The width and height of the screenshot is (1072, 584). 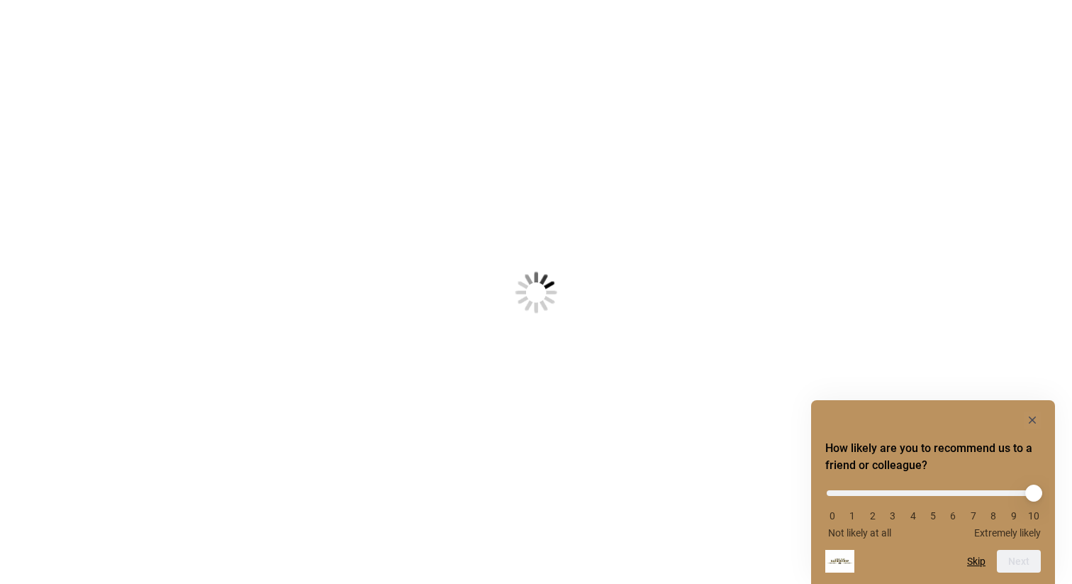 I want to click on li: 9, so click(x=1014, y=515).